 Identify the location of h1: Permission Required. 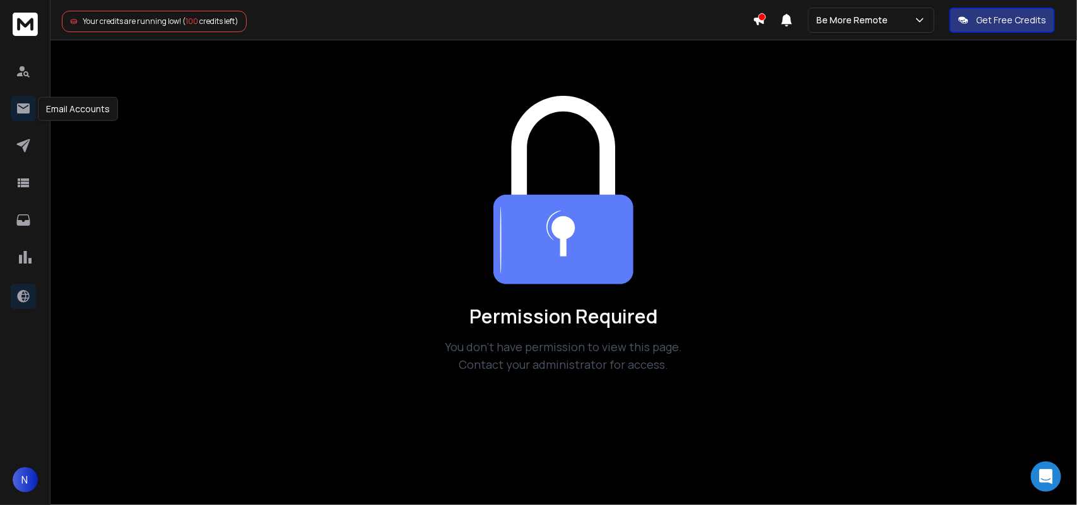
(564, 317).